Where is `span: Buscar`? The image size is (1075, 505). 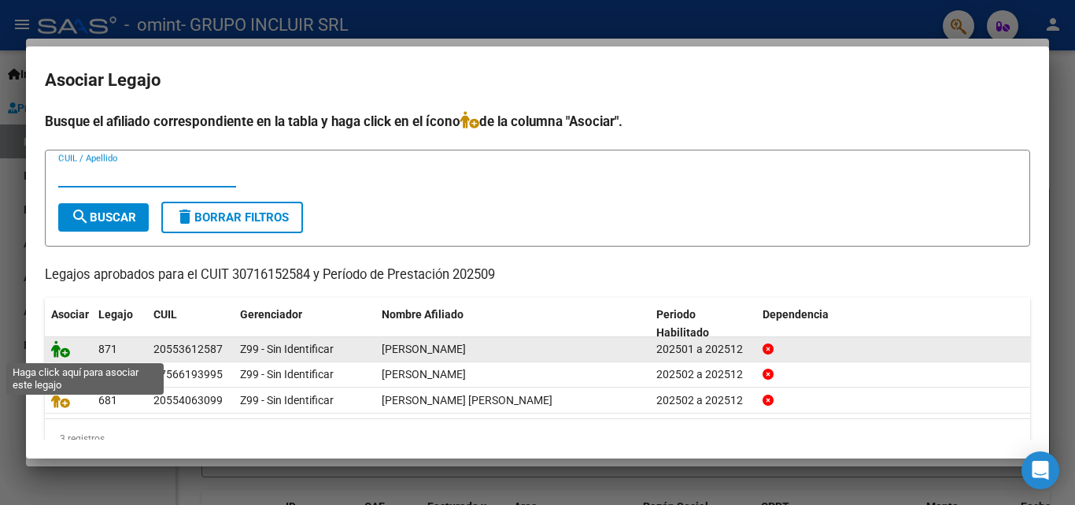 span: Buscar is located at coordinates (103, 217).